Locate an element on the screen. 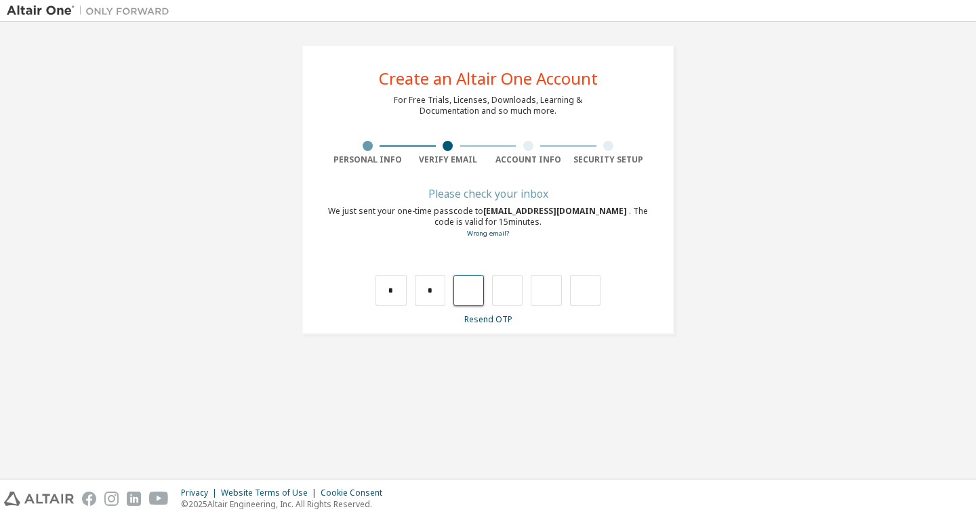 The height and width of the screenshot is (518, 976). img: linkedin.svg is located at coordinates (133, 499).